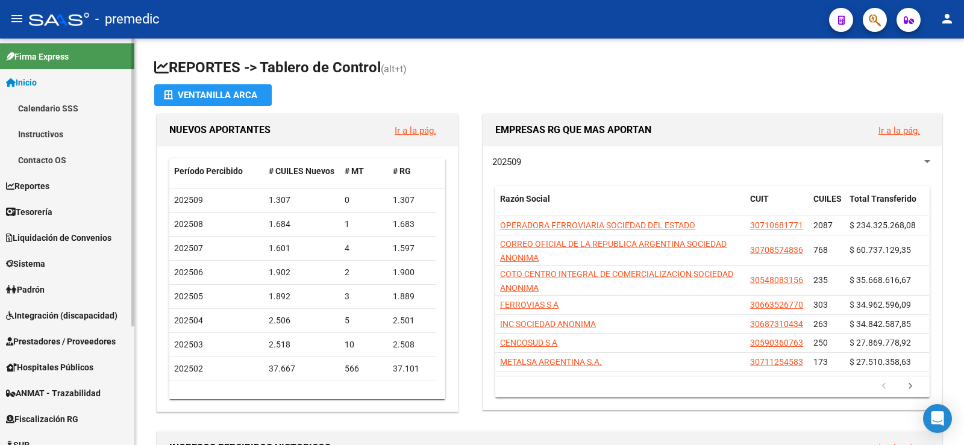 The width and height of the screenshot is (964, 445). I want to click on a: go to next page, so click(911, 387).